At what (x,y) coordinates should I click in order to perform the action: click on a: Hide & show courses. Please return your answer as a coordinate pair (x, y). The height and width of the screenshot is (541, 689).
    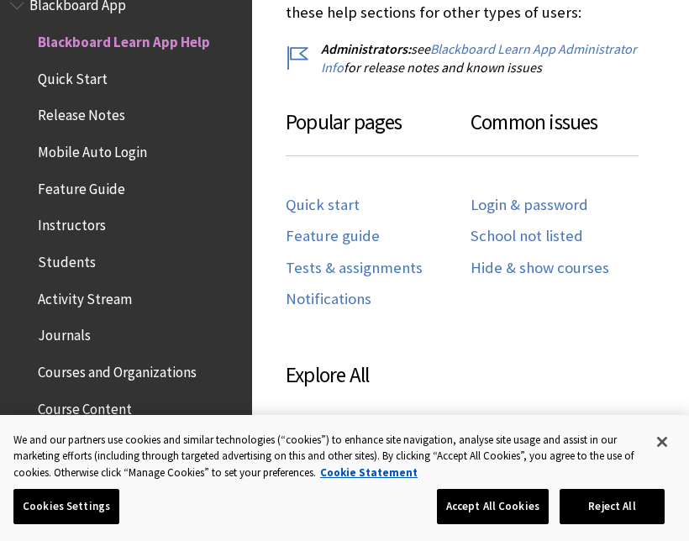
    Looking at the image, I should click on (539, 268).